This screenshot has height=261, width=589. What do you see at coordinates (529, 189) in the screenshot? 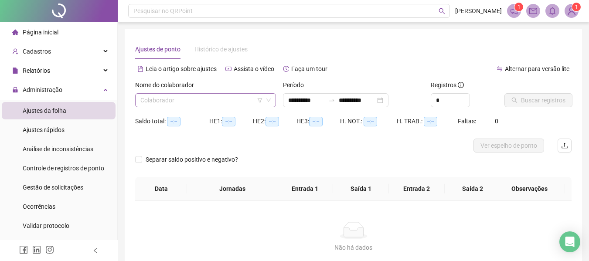
I see `span: Observações` at bounding box center [529, 189].